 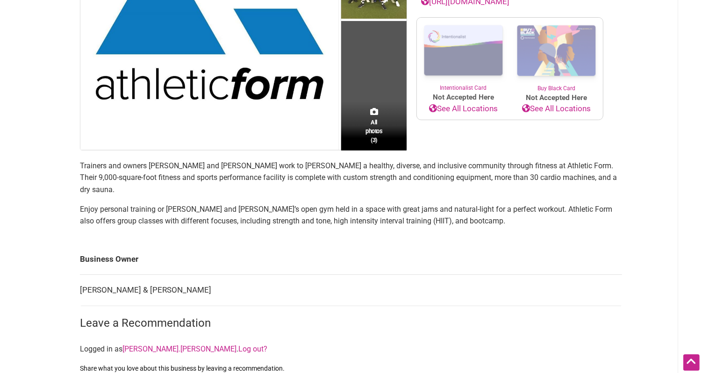 I want to click on h3: Leave a Recommendation, so click(x=351, y=323).